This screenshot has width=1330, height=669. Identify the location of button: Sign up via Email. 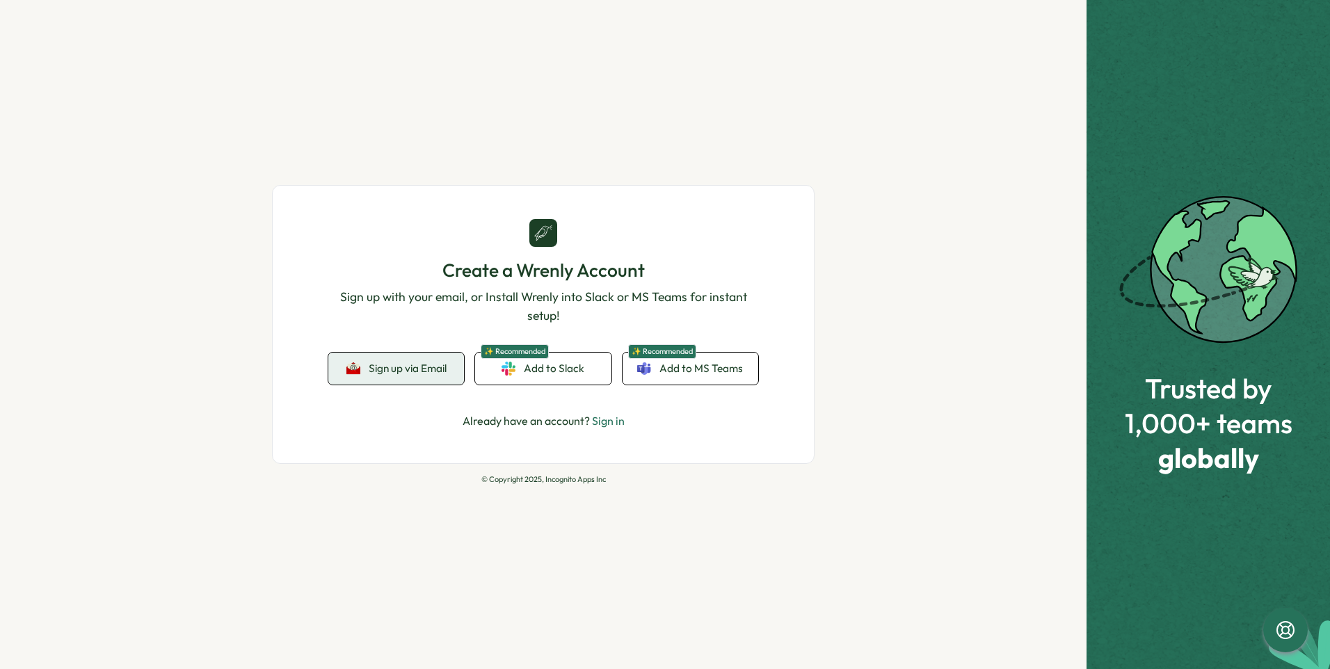
(396, 369).